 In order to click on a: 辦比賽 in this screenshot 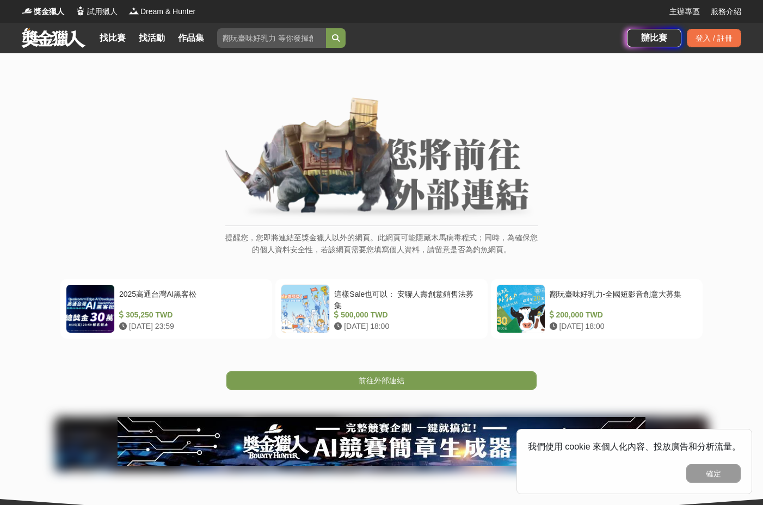, I will do `click(654, 38)`.